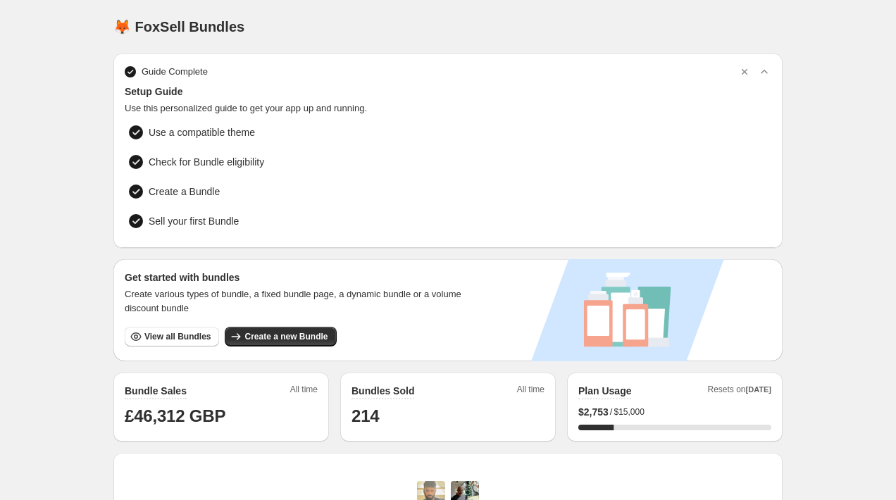 This screenshot has width=896, height=500. What do you see at coordinates (448, 416) in the screenshot?
I see `h1: 214` at bounding box center [448, 416].